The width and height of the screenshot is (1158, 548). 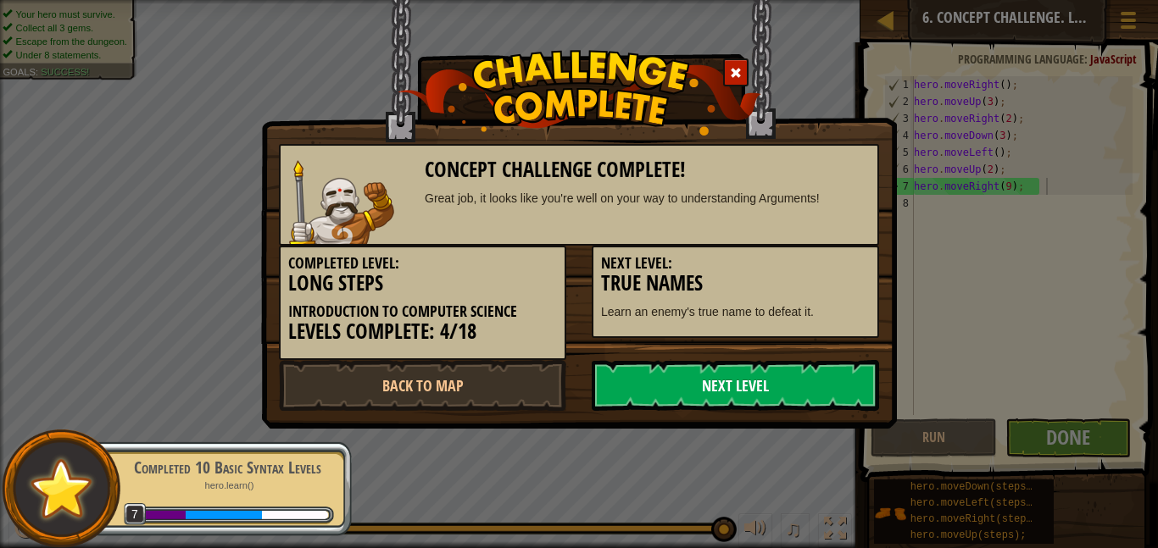 I want to click on h5: Next Level:, so click(x=735, y=264).